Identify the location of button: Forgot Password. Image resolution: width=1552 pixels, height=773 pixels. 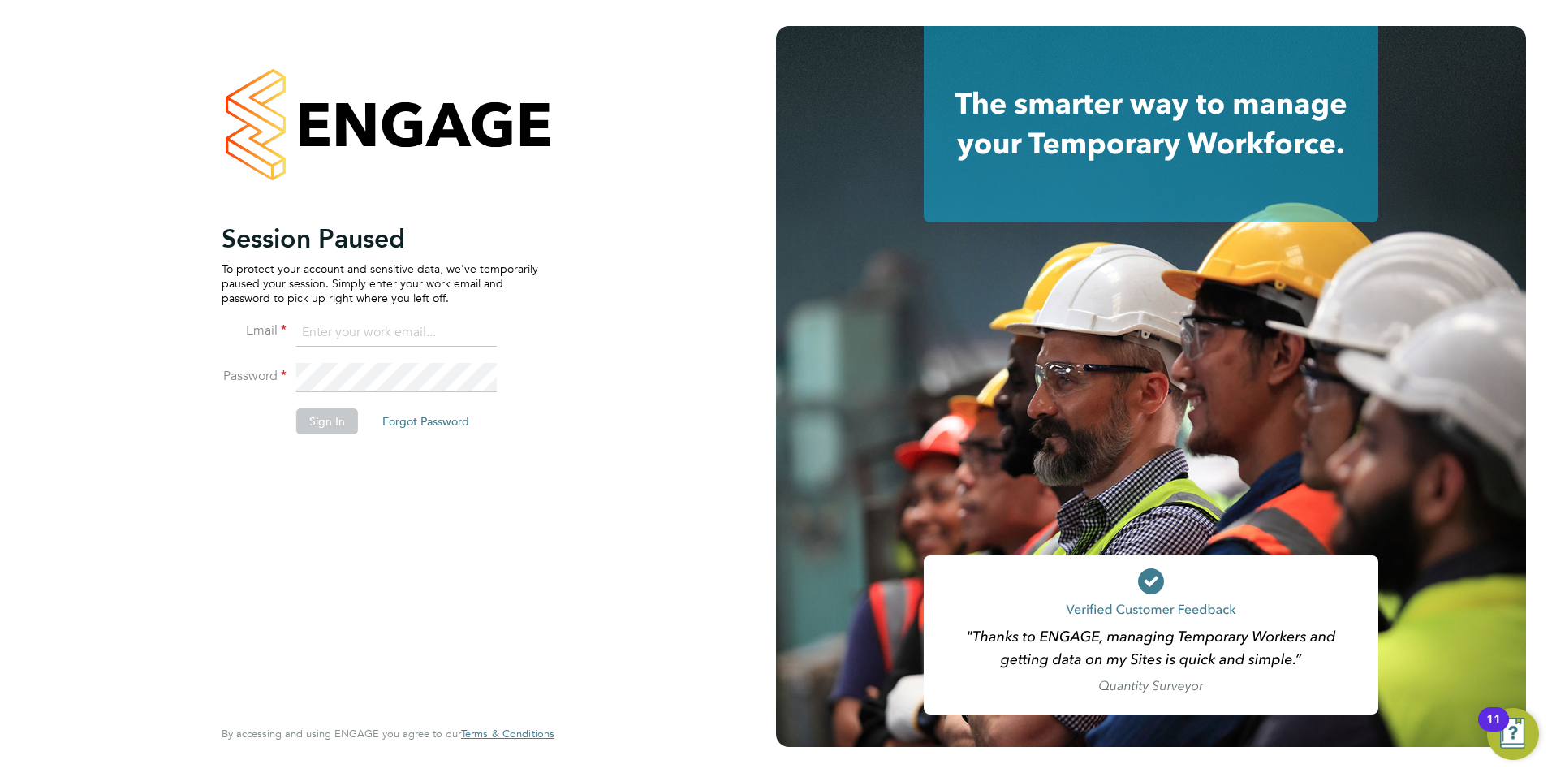
(425, 421).